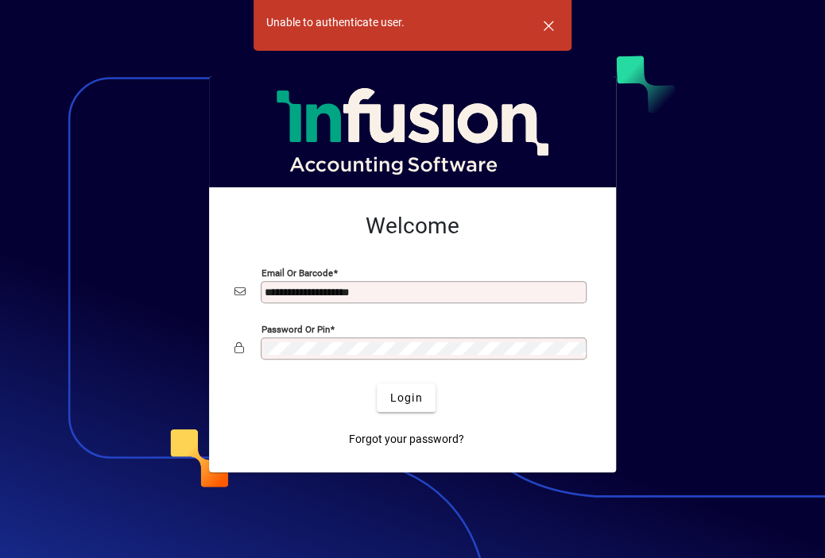 Image resolution: width=825 pixels, height=558 pixels. What do you see at coordinates (296, 330) in the screenshot?
I see `mat-label: Password or Pin` at bounding box center [296, 330].